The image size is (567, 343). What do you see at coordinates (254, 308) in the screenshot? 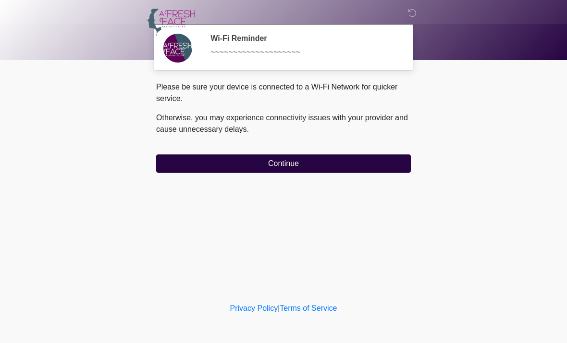
I see `a: Privacy Policy` at bounding box center [254, 308].